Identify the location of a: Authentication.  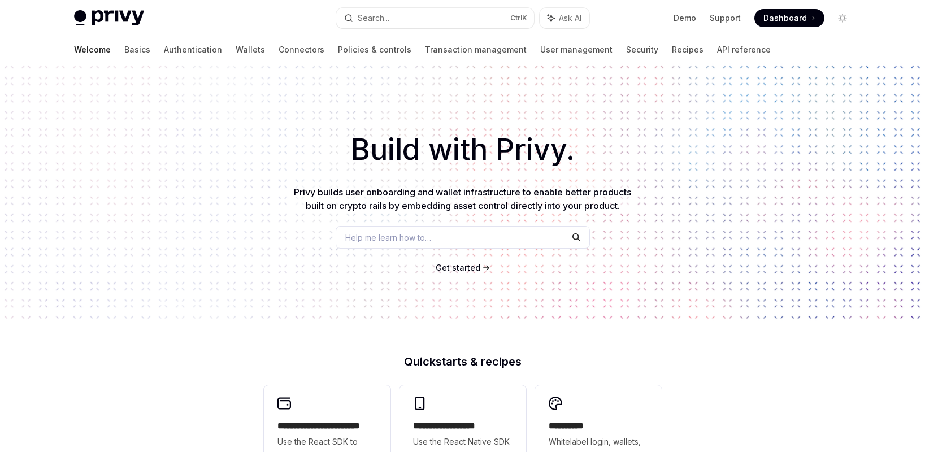
(193, 50).